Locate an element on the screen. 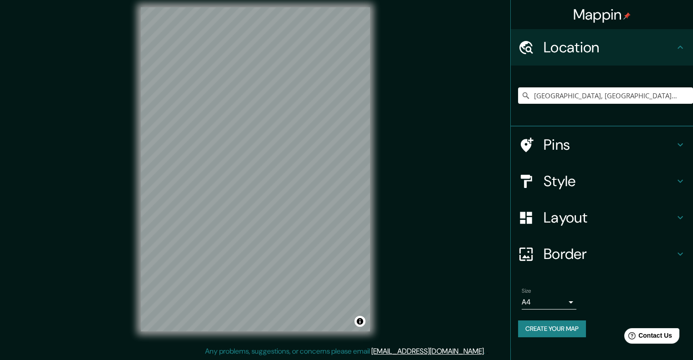 The image size is (693, 360). h4: Location is located at coordinates (609, 47).